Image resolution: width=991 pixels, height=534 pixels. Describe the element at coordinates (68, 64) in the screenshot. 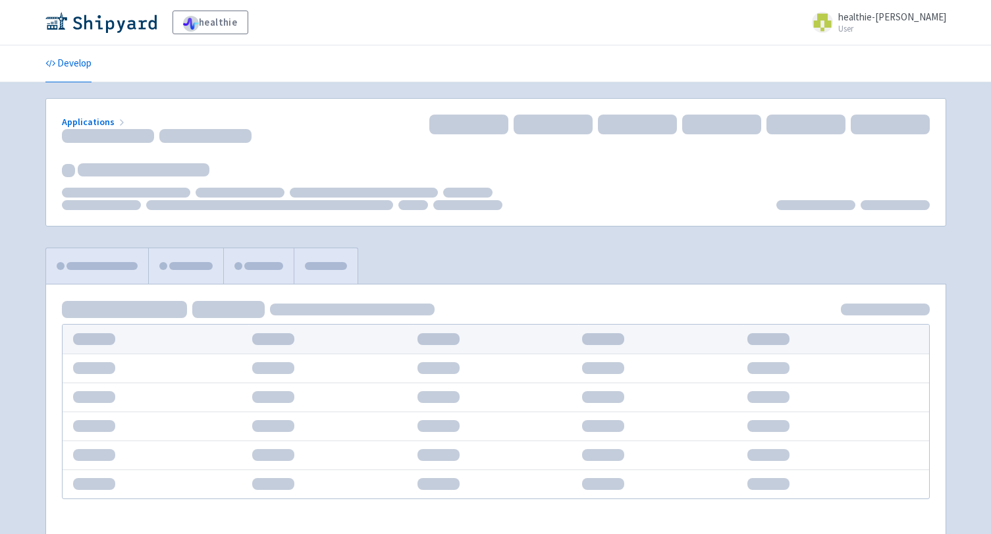

I see `a: Develop` at that location.